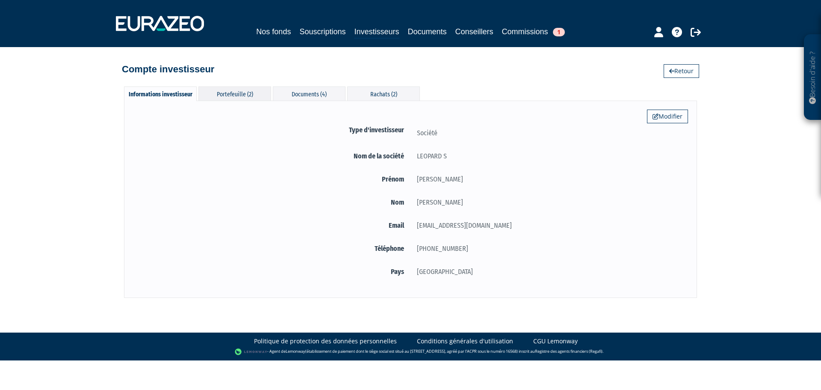  What do you see at coordinates (271, 179) in the screenshot?
I see `label: Prénom` at bounding box center [271, 179].